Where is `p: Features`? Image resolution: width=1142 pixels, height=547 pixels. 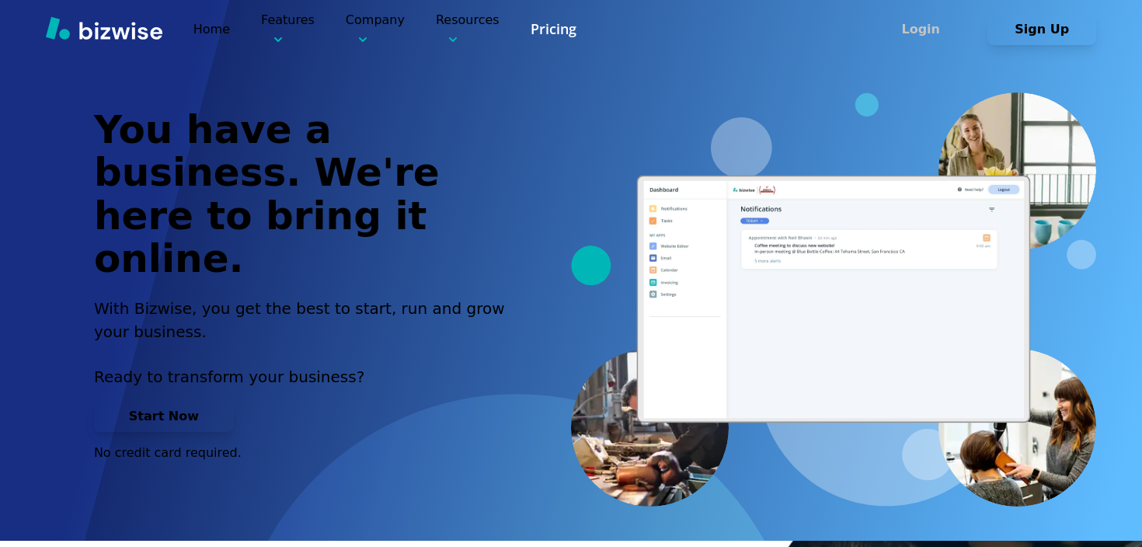 p: Features is located at coordinates (288, 29).